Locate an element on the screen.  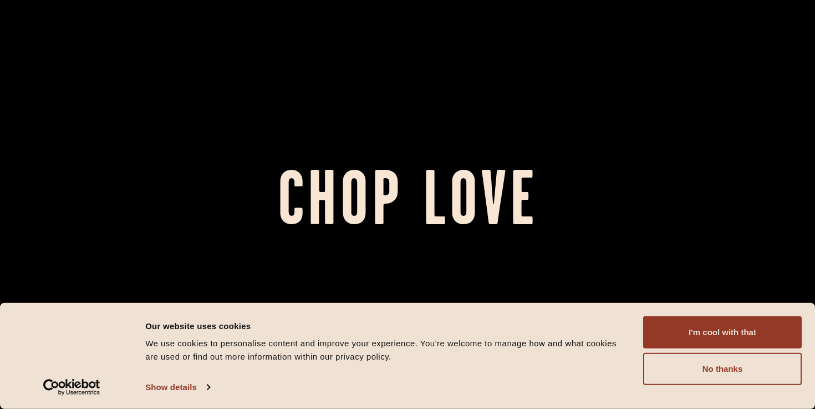
button: I'm cool with that is located at coordinates (722, 332).